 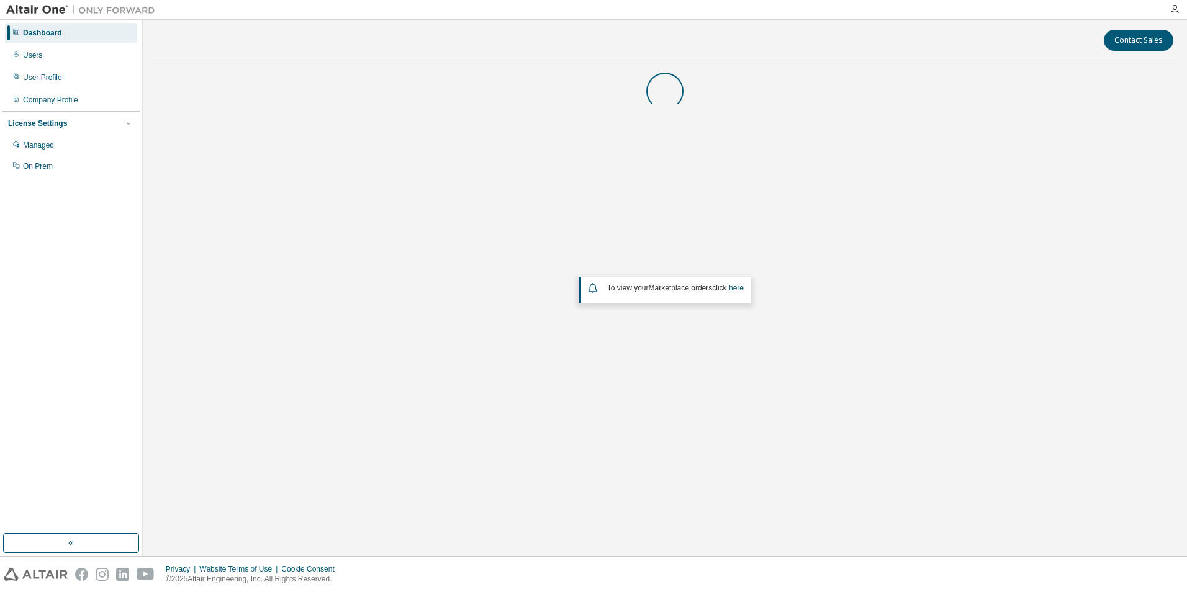 I want to click on a: here, so click(x=736, y=288).